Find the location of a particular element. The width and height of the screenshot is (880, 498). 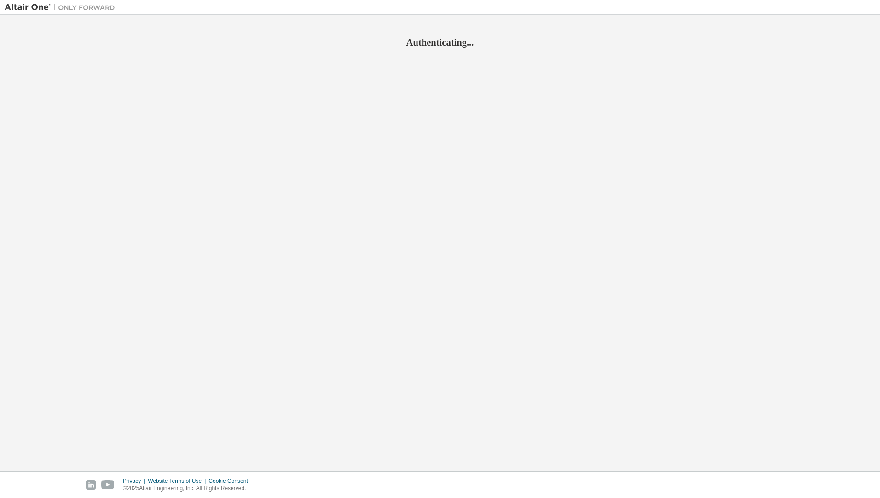

div: Website Terms of Use is located at coordinates (178, 481).